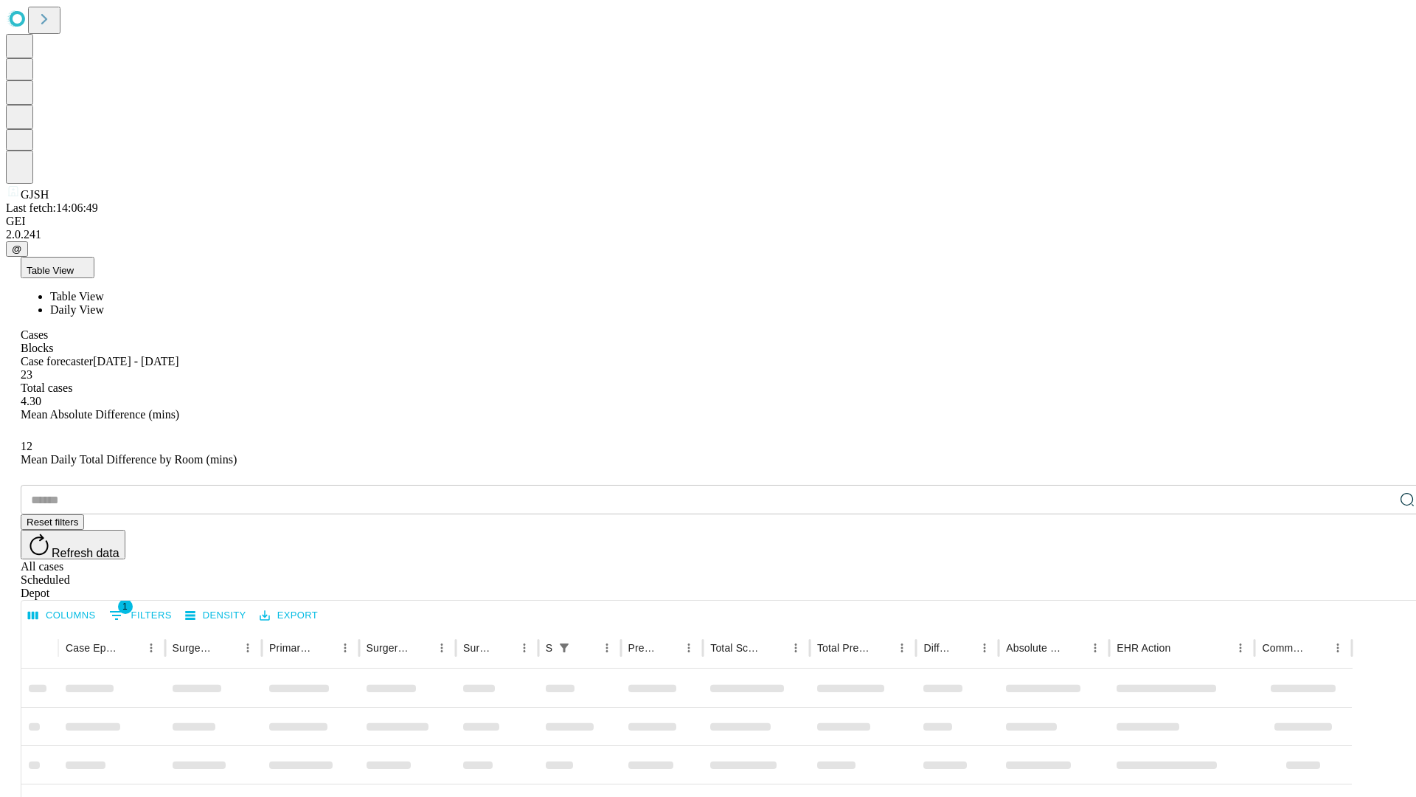 The height and width of the screenshot is (797, 1416). What do you see at coordinates (1143, 648) in the screenshot?
I see `div: EHR Action` at bounding box center [1143, 648].